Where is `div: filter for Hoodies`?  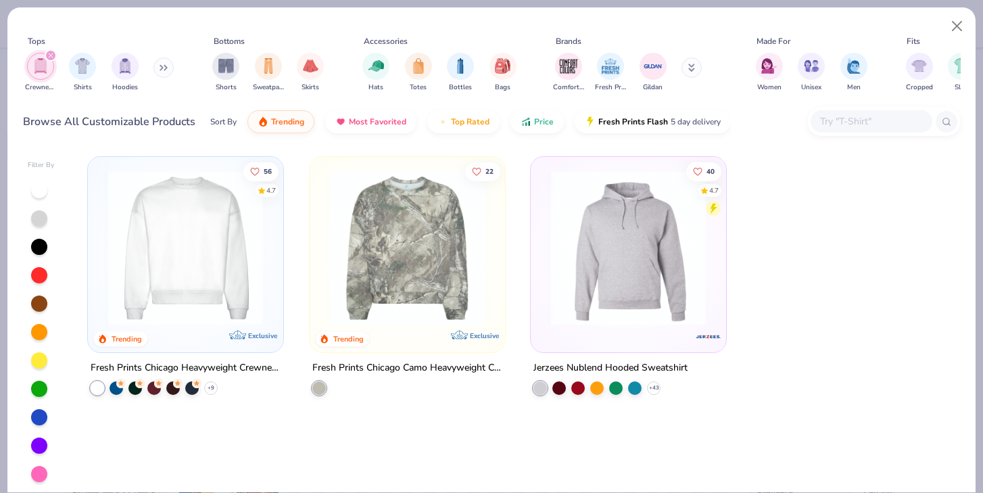 div: filter for Hoodies is located at coordinates (125, 72).